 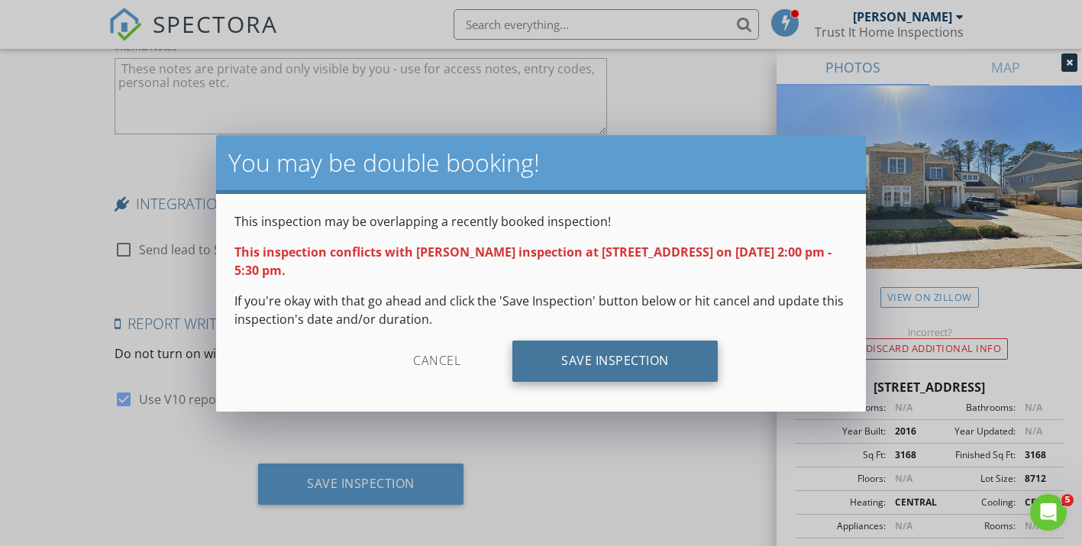 I want to click on p: This inspection may be overlapping a recently booked inspection!, so click(x=541, y=221).